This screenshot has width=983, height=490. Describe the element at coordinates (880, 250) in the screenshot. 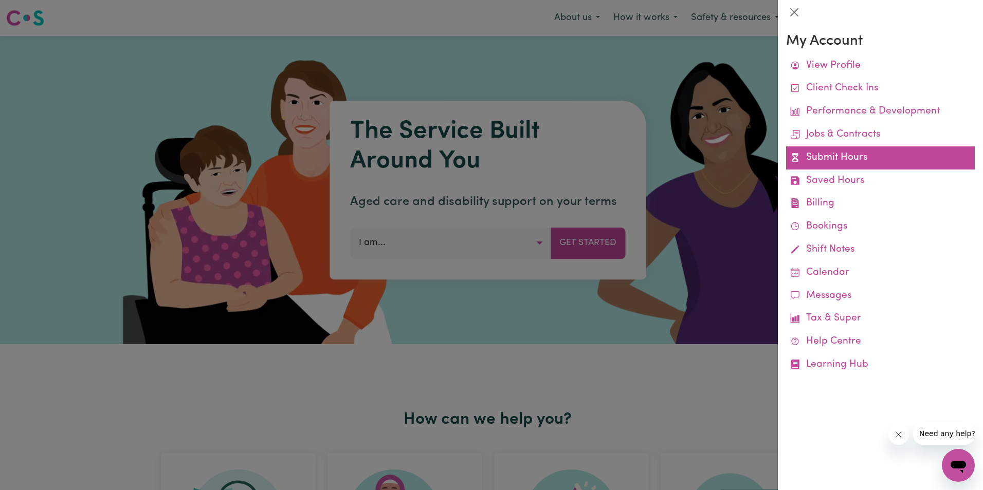

I see `a: Shift Notes` at that location.